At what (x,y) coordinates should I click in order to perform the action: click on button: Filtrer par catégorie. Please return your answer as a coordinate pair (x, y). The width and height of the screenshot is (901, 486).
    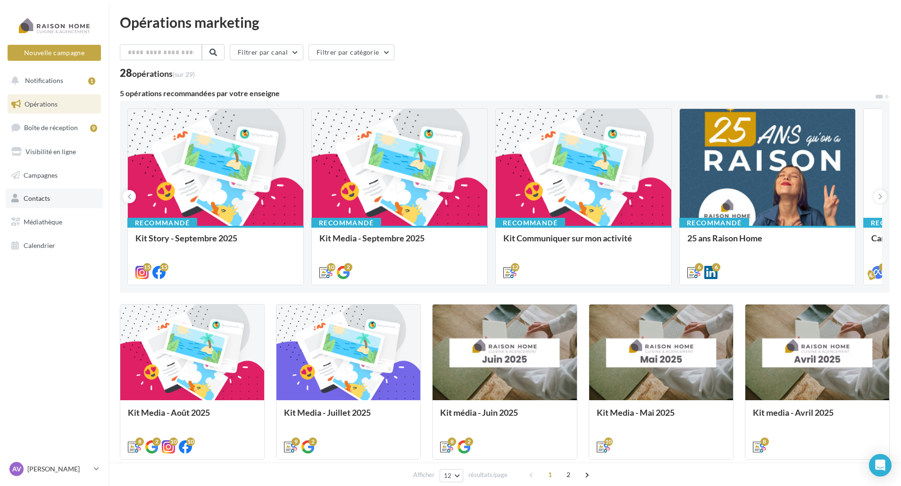
    Looking at the image, I should click on (351, 52).